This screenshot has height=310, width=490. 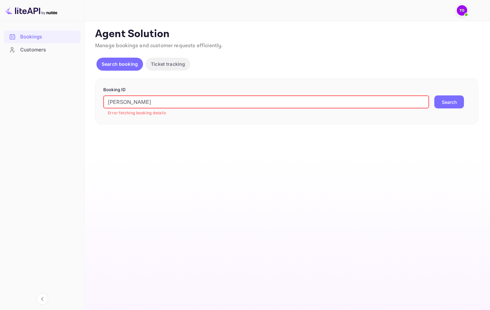 I want to click on p: Booking ID, so click(x=287, y=90).